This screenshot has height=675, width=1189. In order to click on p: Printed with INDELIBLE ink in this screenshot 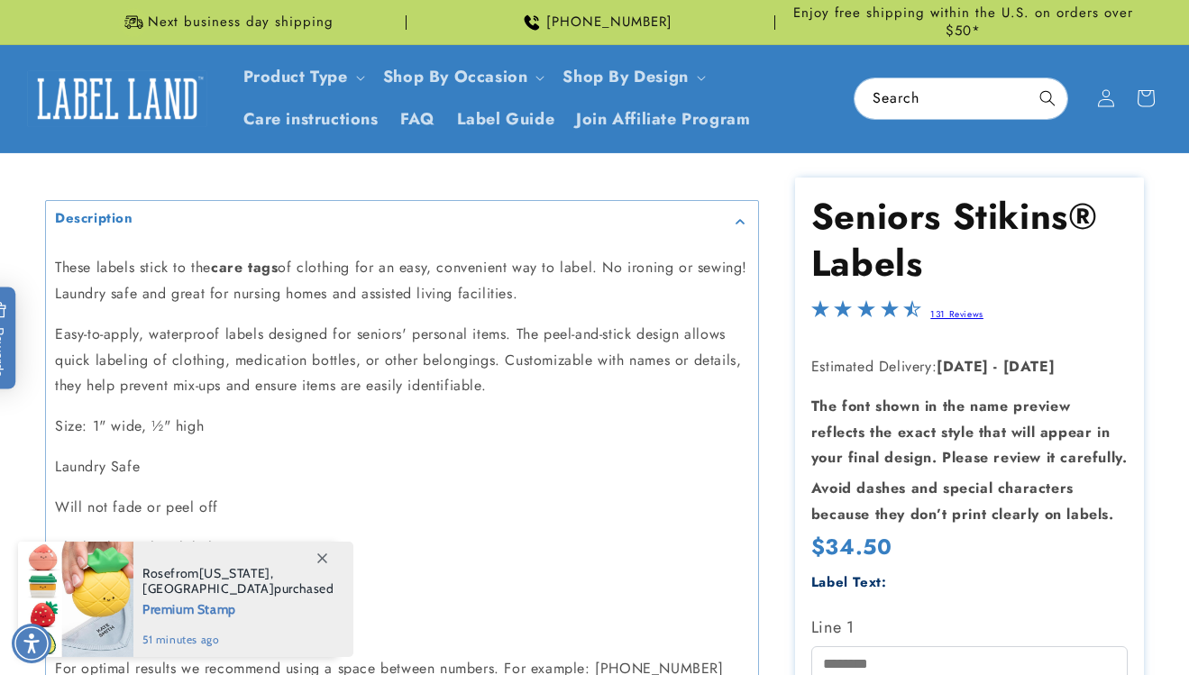, I will do `click(402, 588)`.